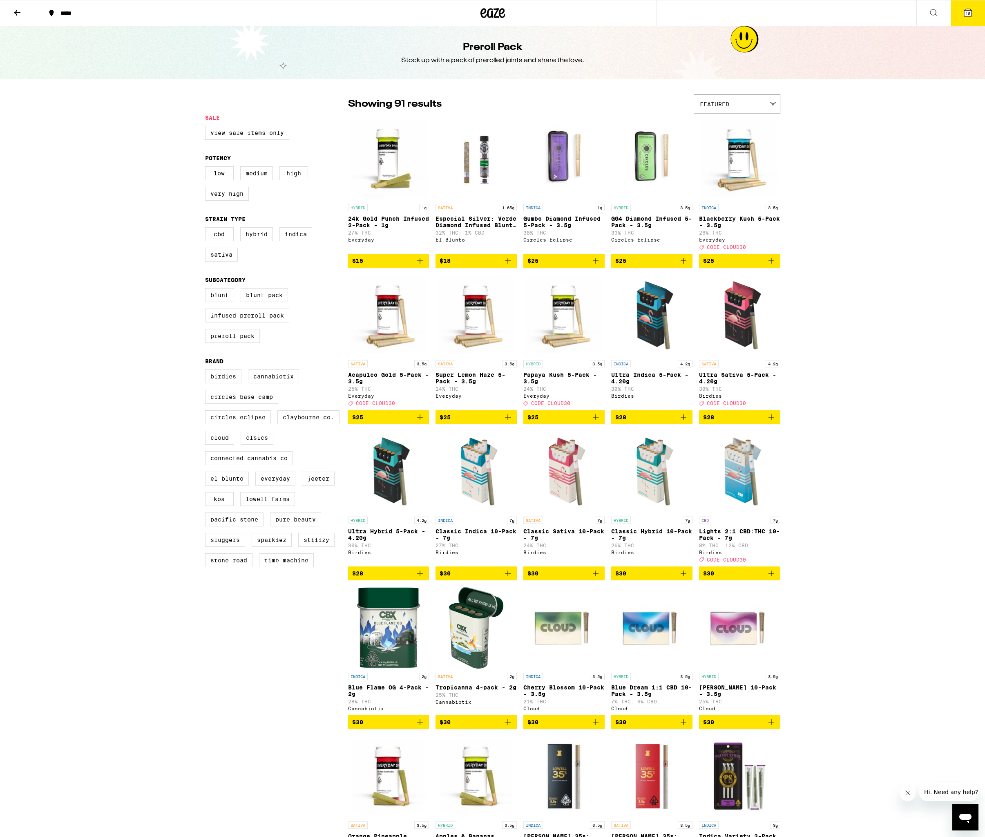  What do you see at coordinates (476, 535) in the screenshot?
I see `p: Classic Indica 10-Pack - 7g` at bounding box center [476, 535].